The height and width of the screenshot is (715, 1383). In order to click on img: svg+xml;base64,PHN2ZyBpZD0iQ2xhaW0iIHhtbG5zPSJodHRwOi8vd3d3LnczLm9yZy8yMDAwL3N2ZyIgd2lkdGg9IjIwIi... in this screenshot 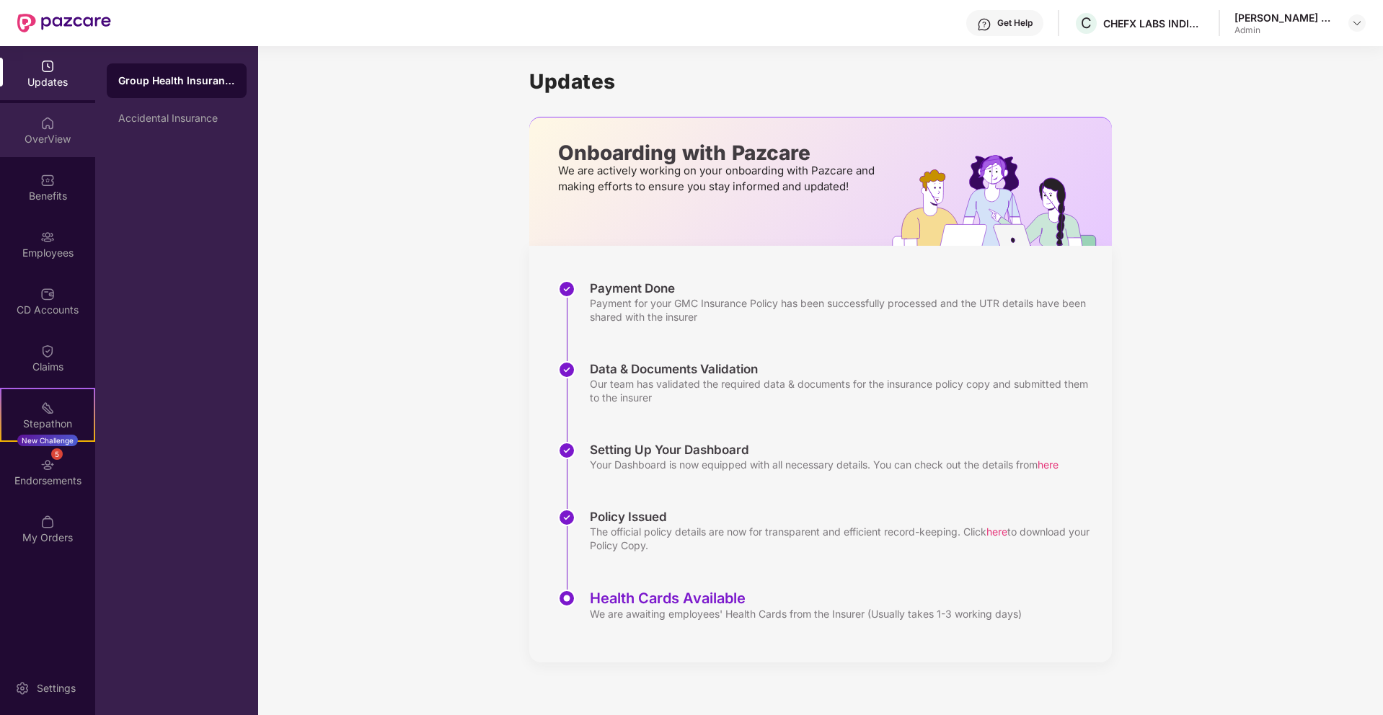, I will do `click(48, 351)`.